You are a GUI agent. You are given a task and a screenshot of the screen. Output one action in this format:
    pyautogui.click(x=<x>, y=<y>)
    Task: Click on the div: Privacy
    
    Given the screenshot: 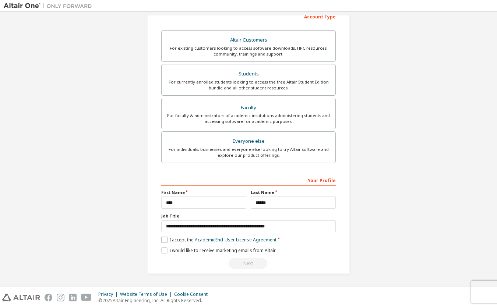 What is the action you would take?
    pyautogui.click(x=109, y=294)
    